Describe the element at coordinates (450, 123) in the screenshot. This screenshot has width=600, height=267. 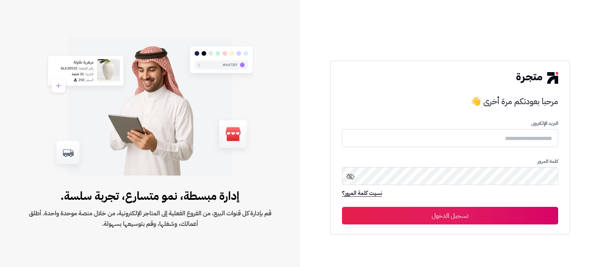
I see `p: البريد الإلكترونى` at that location.